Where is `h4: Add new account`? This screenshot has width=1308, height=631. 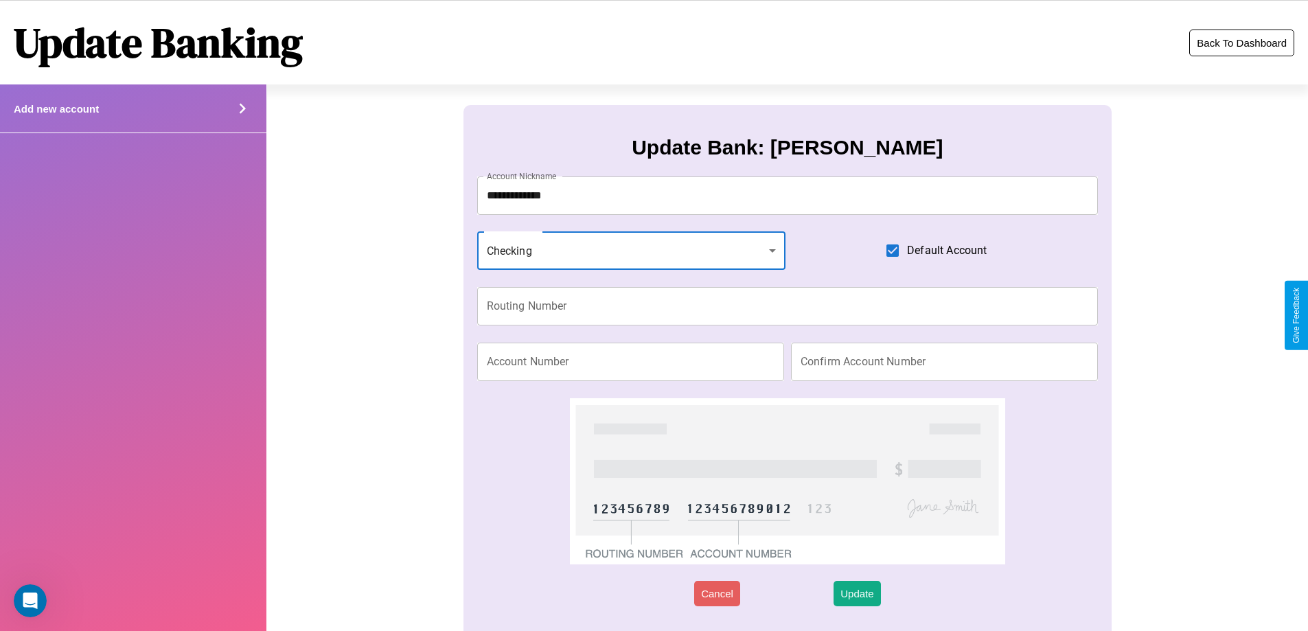 h4: Add new account is located at coordinates (56, 109).